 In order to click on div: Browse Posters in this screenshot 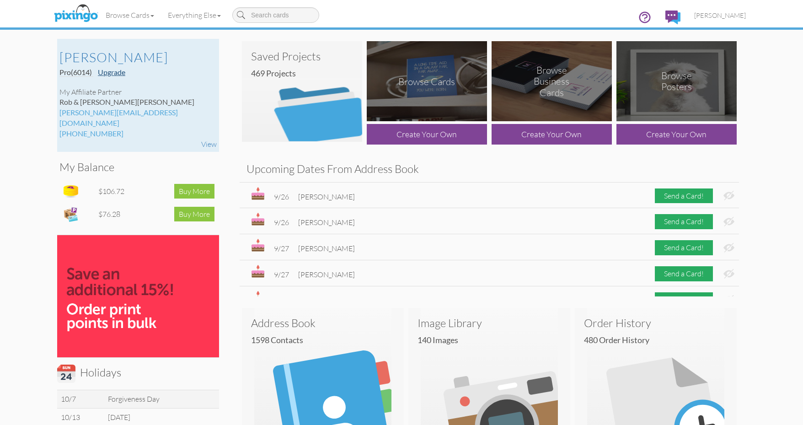, I will do `click(676, 81)`.